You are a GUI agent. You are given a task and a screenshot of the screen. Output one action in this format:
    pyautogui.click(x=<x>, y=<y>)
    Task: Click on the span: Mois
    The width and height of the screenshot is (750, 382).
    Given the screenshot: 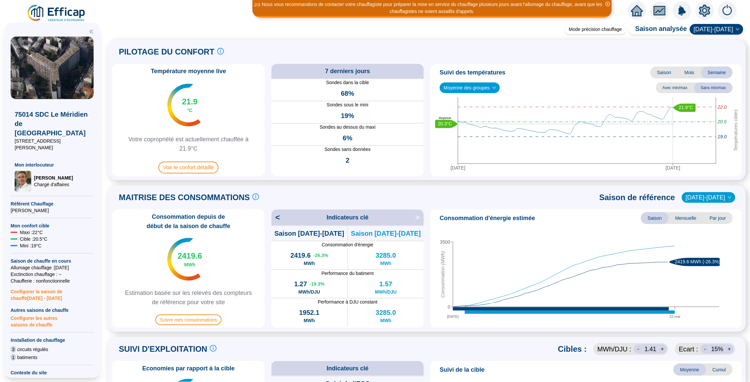 What is the action you would take?
    pyautogui.click(x=690, y=72)
    